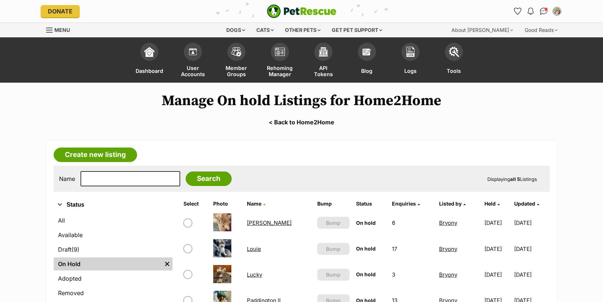 The image size is (603, 302). What do you see at coordinates (149, 71) in the screenshot?
I see `span: Dashboard` at bounding box center [149, 71].